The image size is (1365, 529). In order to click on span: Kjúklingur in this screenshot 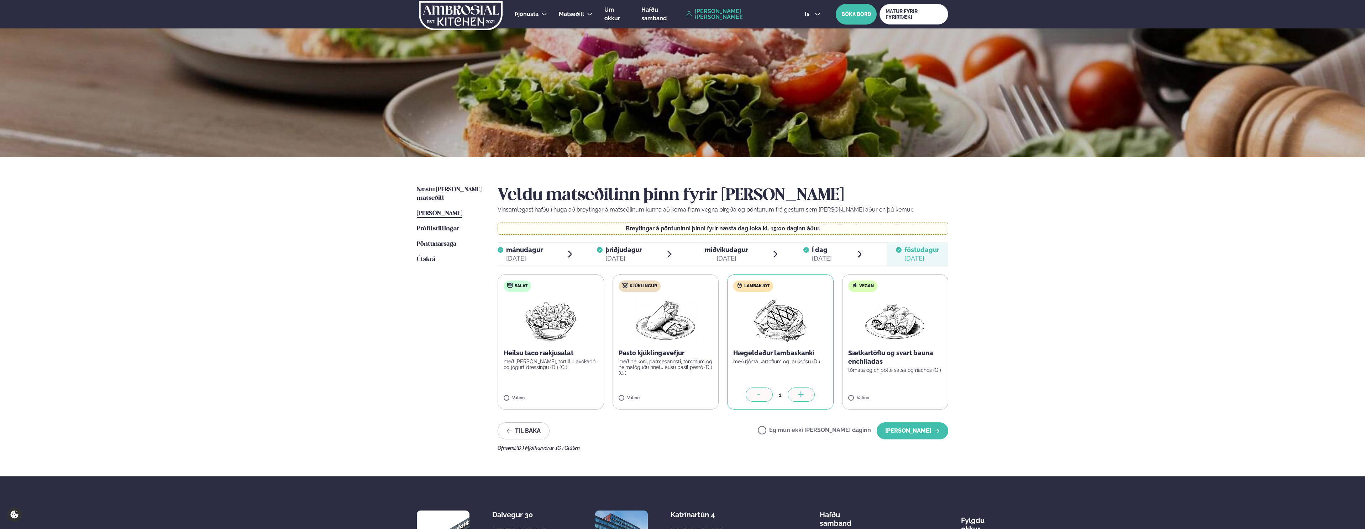, I will do `click(643, 286)`.